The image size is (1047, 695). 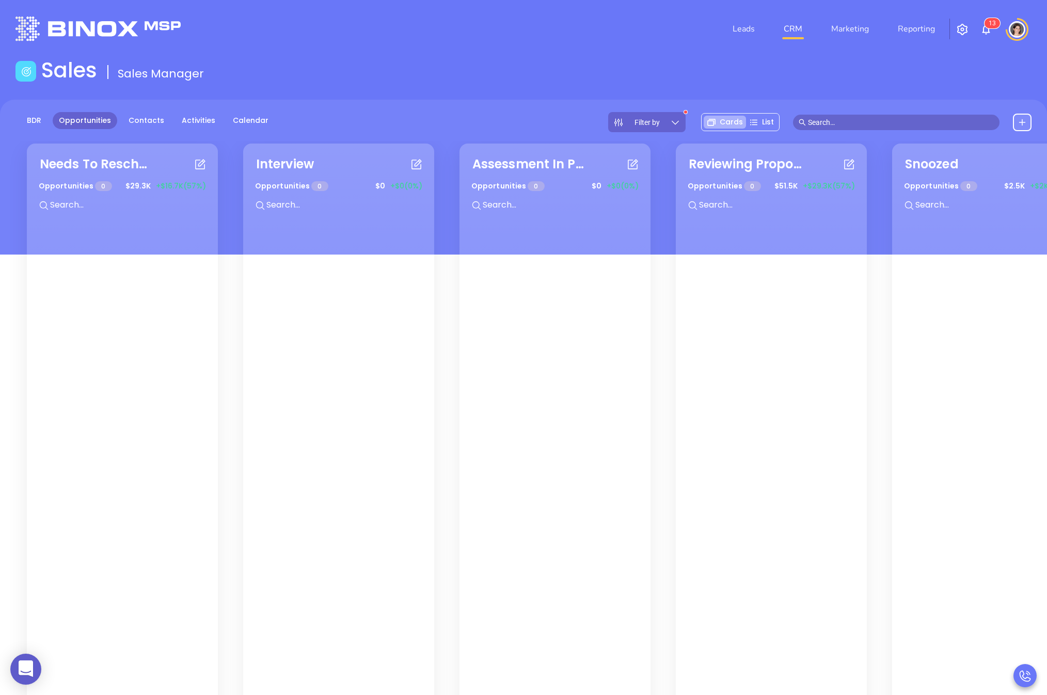 I want to click on div: Interview, so click(x=285, y=164).